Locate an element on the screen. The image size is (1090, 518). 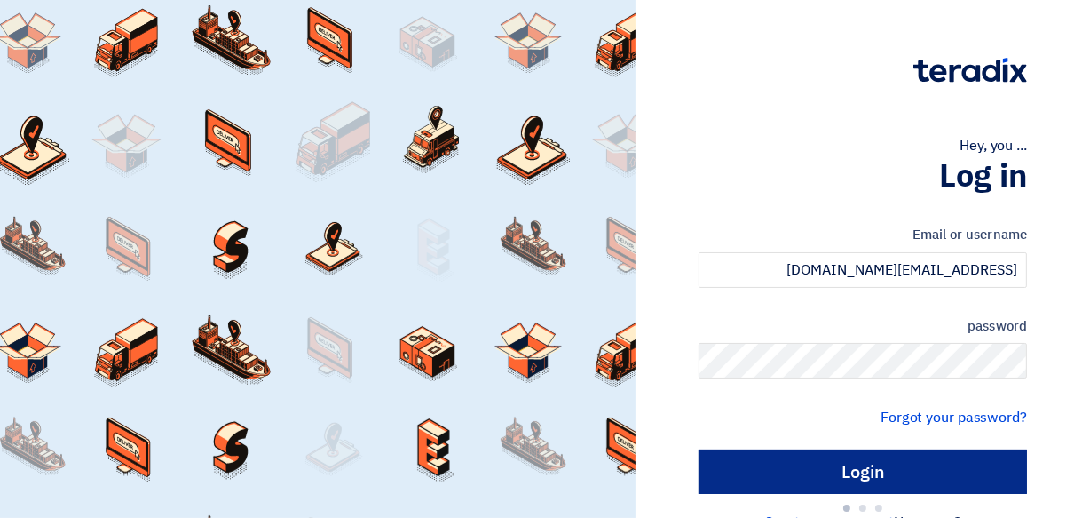
font: password is located at coordinates (997, 326).